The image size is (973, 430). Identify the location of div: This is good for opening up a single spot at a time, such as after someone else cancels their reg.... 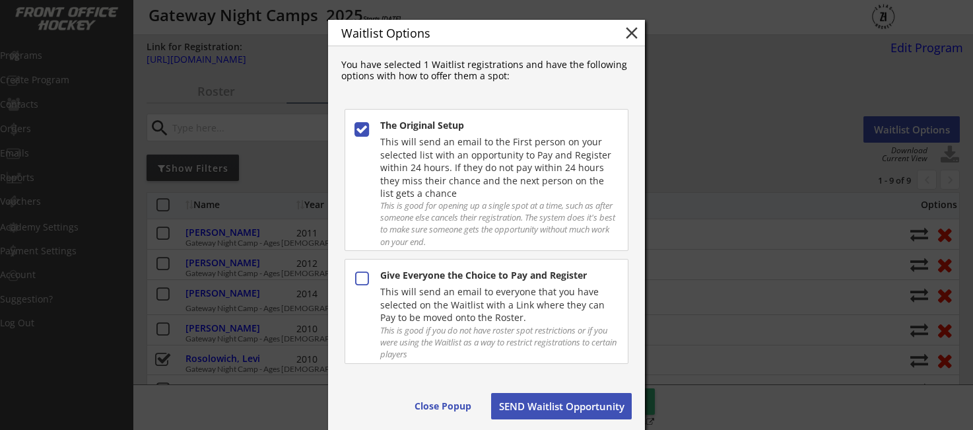
(498, 223).